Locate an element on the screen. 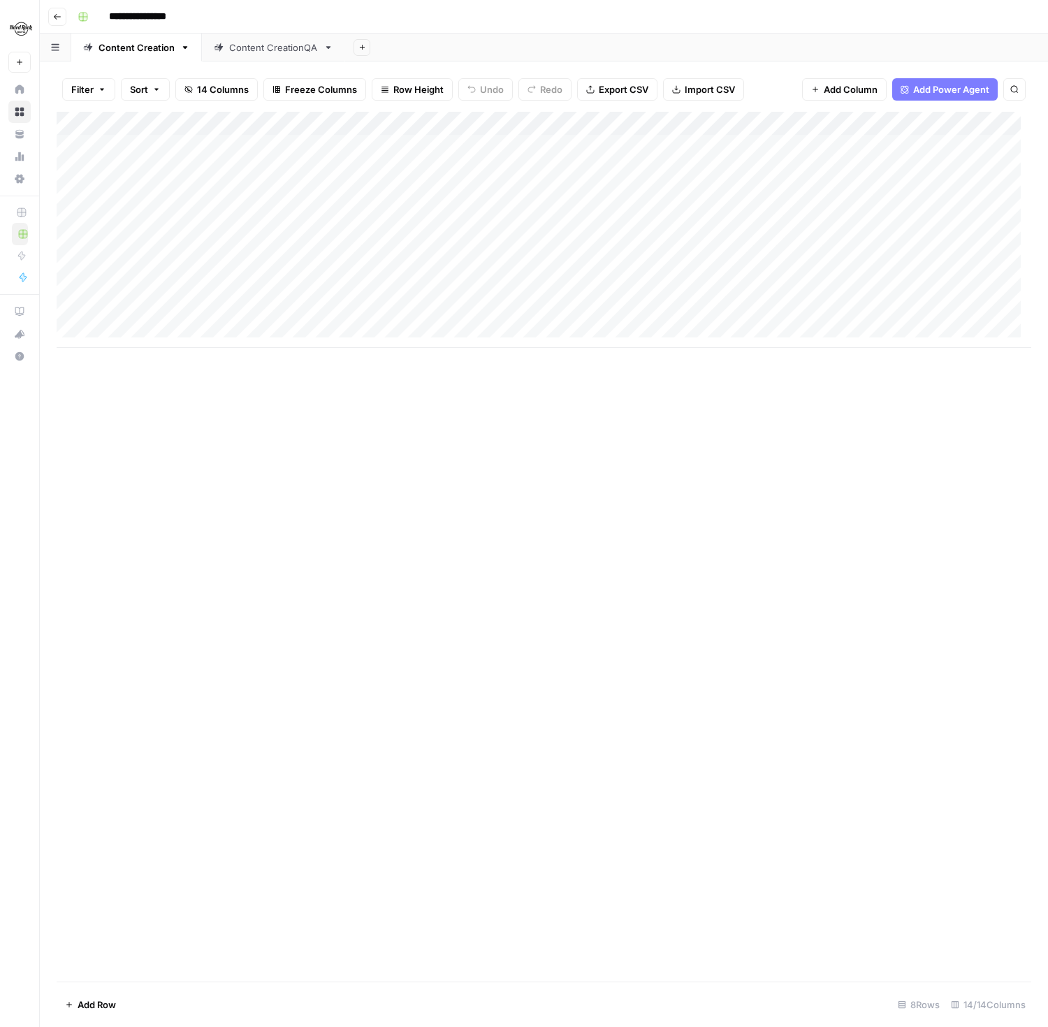 The image size is (1048, 1027). button: 14 Columns is located at coordinates (217, 89).